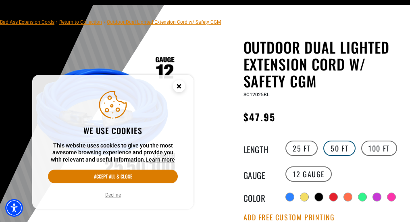 This screenshot has height=222, width=410. What do you see at coordinates (259, 117) in the screenshot?
I see `span: $47.95` at bounding box center [259, 117].